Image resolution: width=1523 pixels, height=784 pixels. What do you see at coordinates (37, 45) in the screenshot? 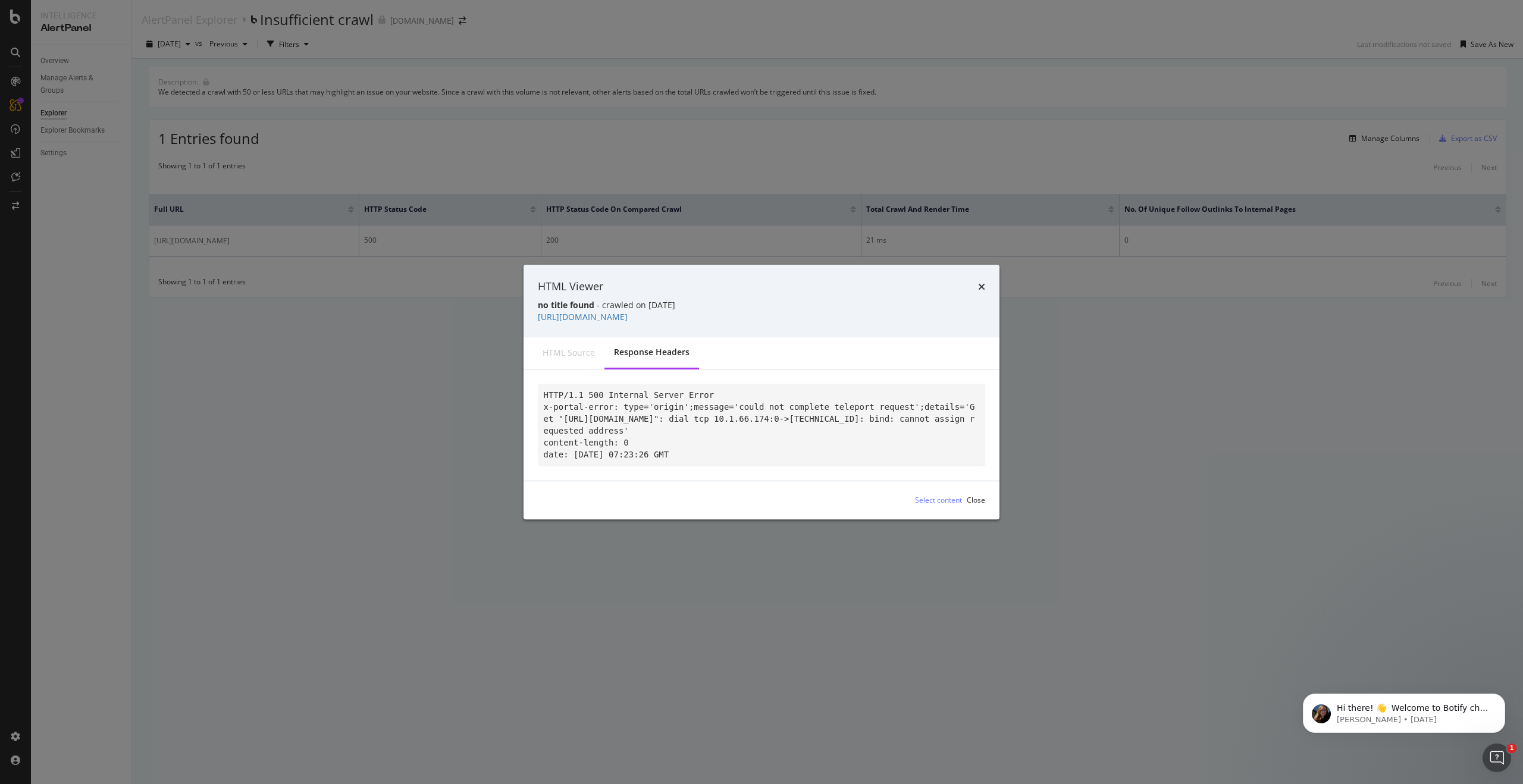
I see `img: Profile image for Laura` at bounding box center [37, 45].